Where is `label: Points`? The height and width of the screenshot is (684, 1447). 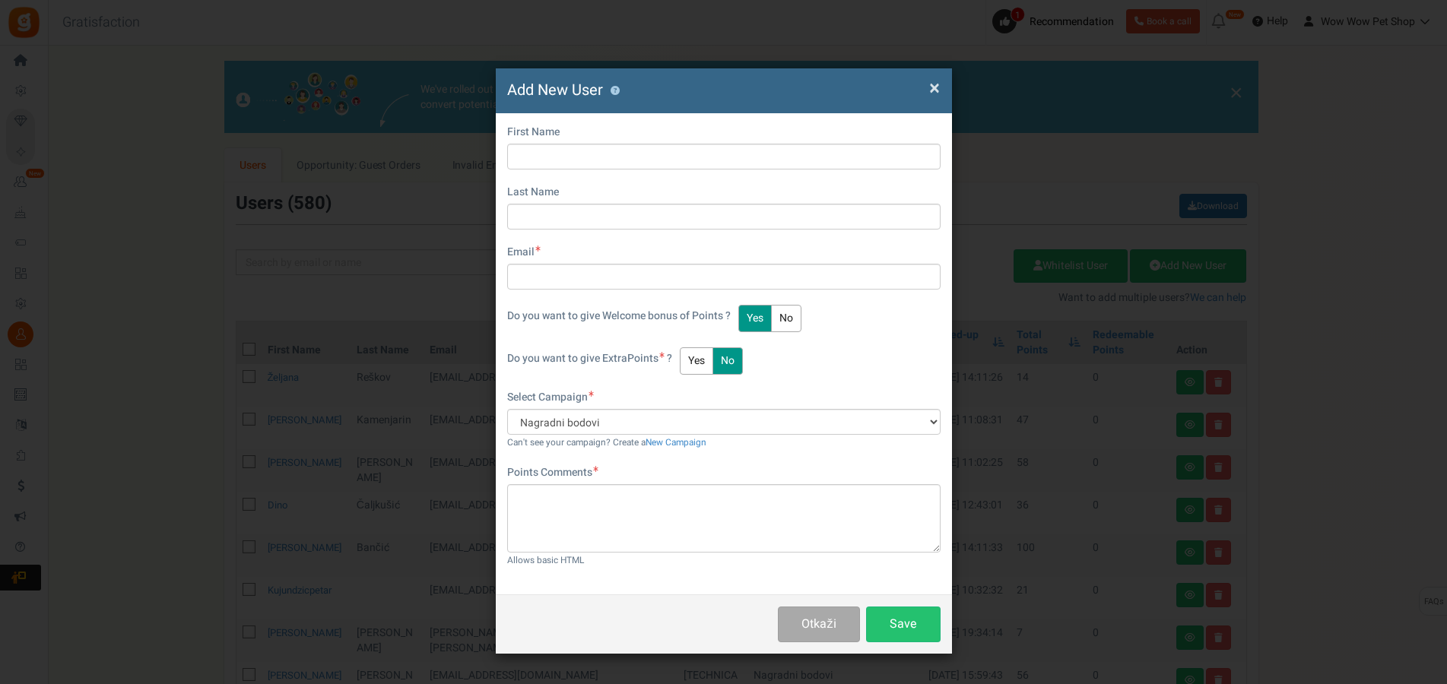
label: Points is located at coordinates (589, 359).